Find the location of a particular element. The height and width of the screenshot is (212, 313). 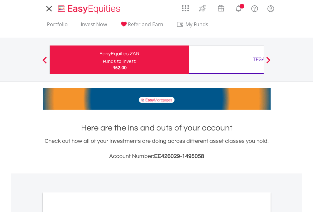

button: Next is located at coordinates (268, 63).